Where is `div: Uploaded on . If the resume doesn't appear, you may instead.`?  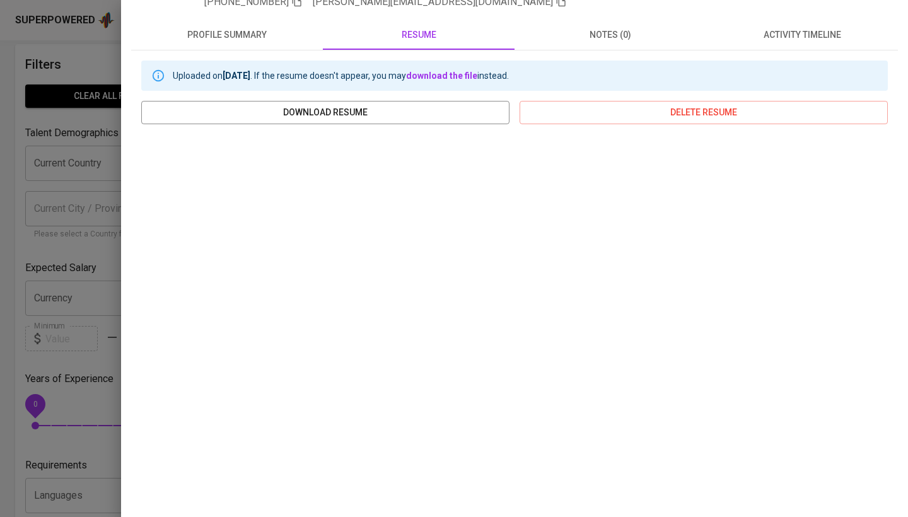 div: Uploaded on . If the resume doesn't appear, you may instead. is located at coordinates (340, 76).